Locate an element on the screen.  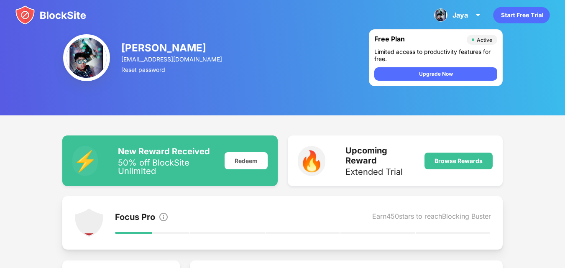
div: New Reward Received is located at coordinates (166, 151).